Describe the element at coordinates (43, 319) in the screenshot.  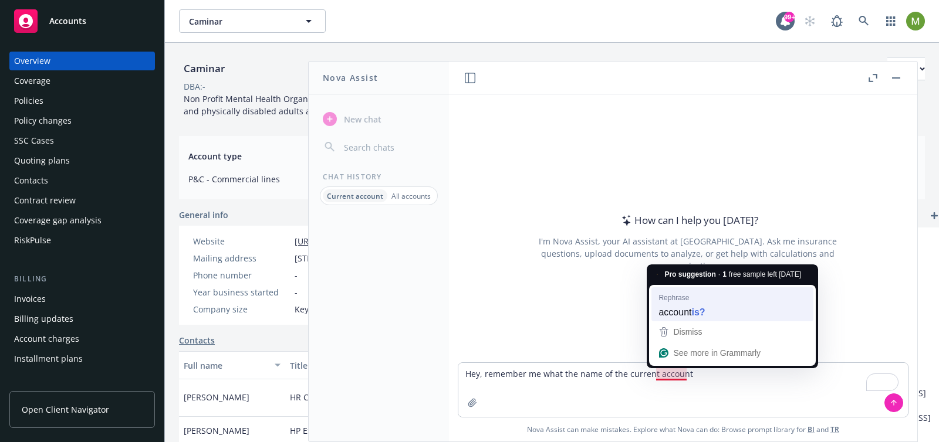
I see `div: Billing updates` at that location.